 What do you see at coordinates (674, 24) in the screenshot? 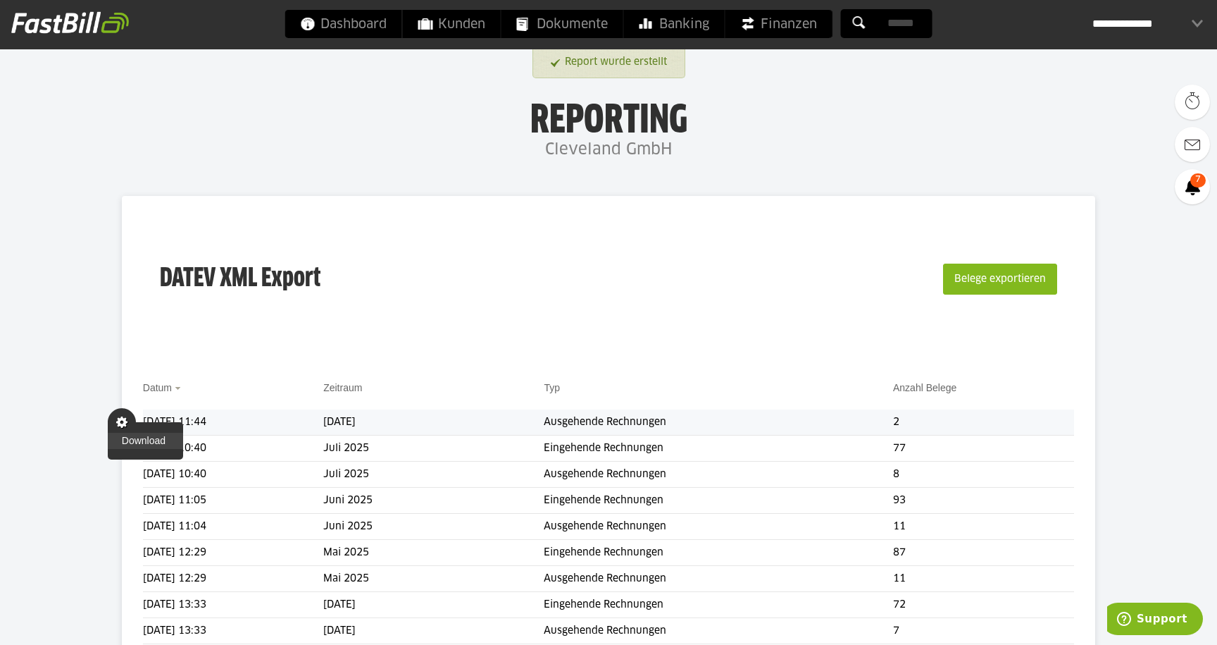
I see `span: Banking` at bounding box center [674, 24].